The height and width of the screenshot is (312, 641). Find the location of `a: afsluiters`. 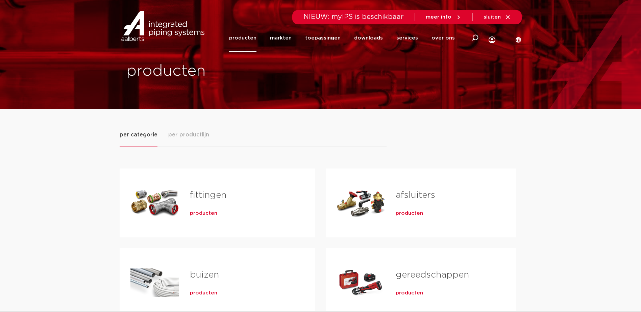

a: afsluiters is located at coordinates (415, 195).